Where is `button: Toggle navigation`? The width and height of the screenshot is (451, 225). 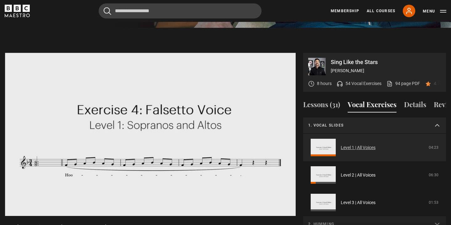 button: Toggle navigation is located at coordinates (434, 11).